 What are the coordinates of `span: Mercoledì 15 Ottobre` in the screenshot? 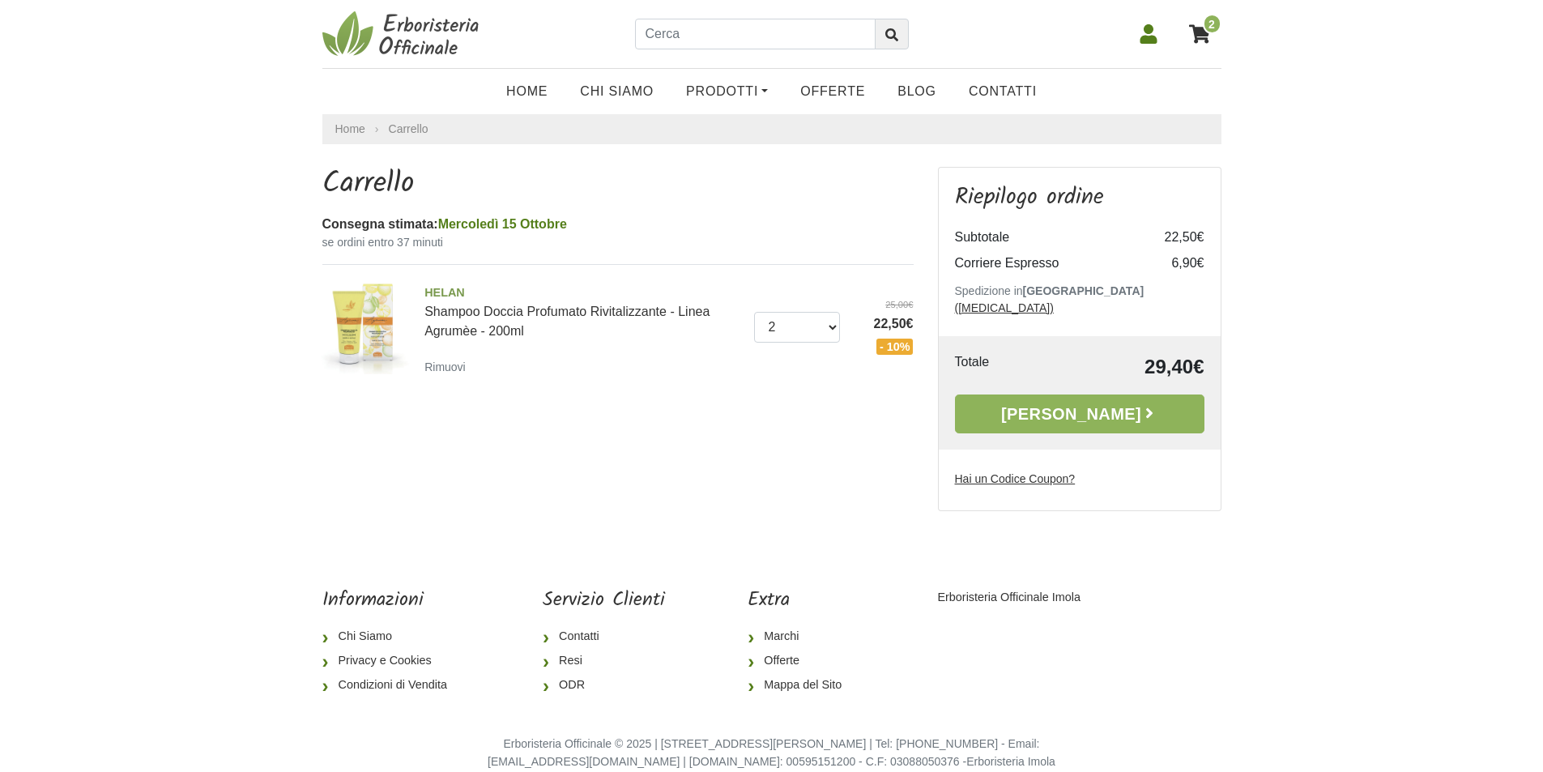 It's located at (502, 223).